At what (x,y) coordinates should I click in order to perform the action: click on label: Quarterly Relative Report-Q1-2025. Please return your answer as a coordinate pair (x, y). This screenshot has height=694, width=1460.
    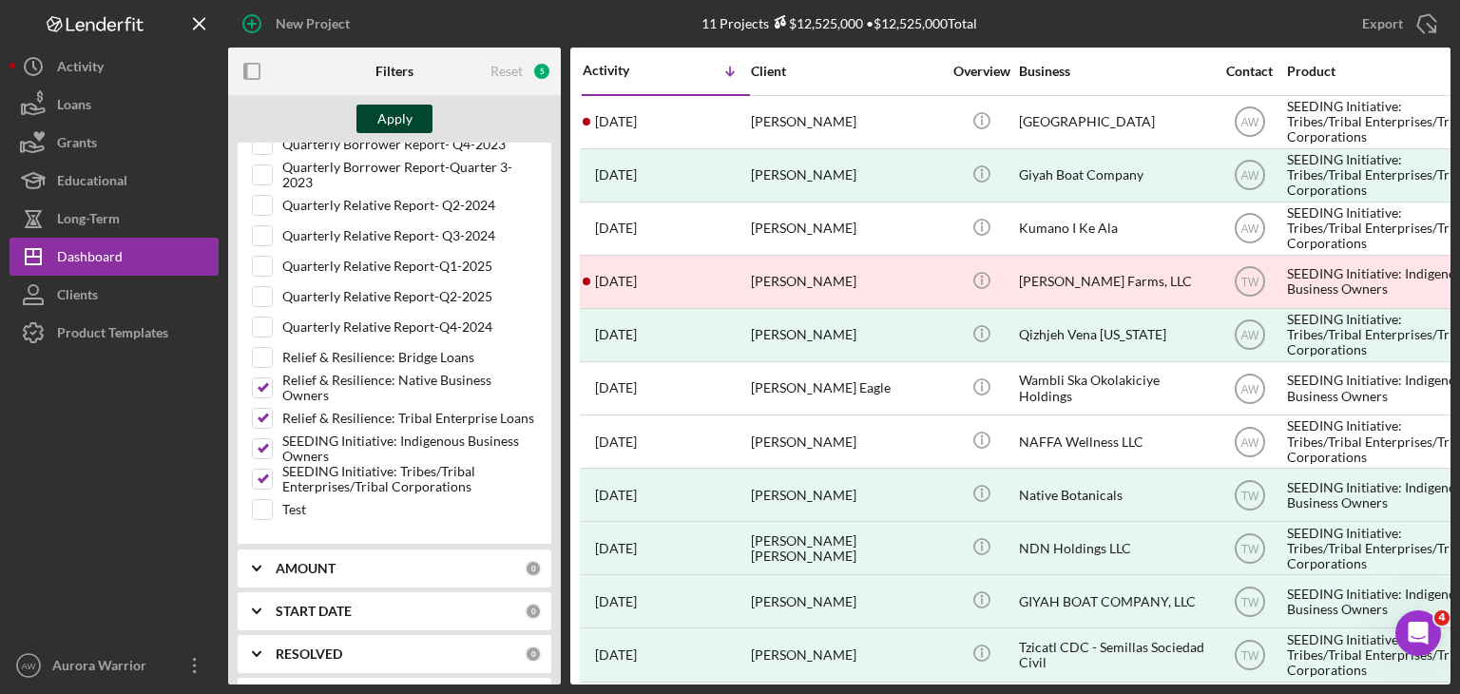
    Looking at the image, I should click on (410, 266).